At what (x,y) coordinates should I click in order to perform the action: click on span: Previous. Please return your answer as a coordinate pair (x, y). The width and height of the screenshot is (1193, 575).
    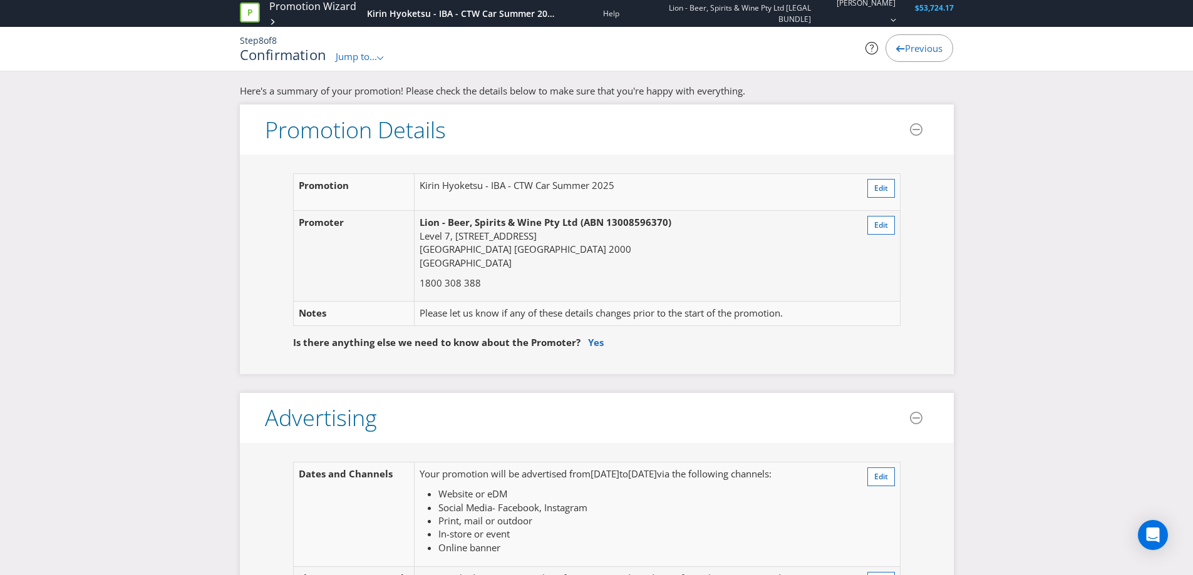
    Looking at the image, I should click on (923, 48).